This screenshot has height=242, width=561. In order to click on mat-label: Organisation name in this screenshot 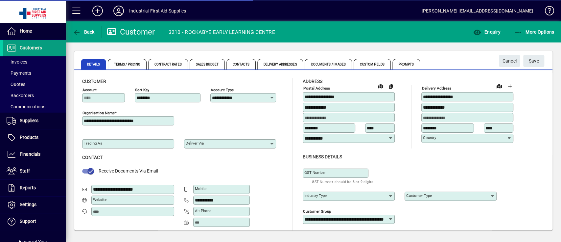, I will do `click(99, 113)`.